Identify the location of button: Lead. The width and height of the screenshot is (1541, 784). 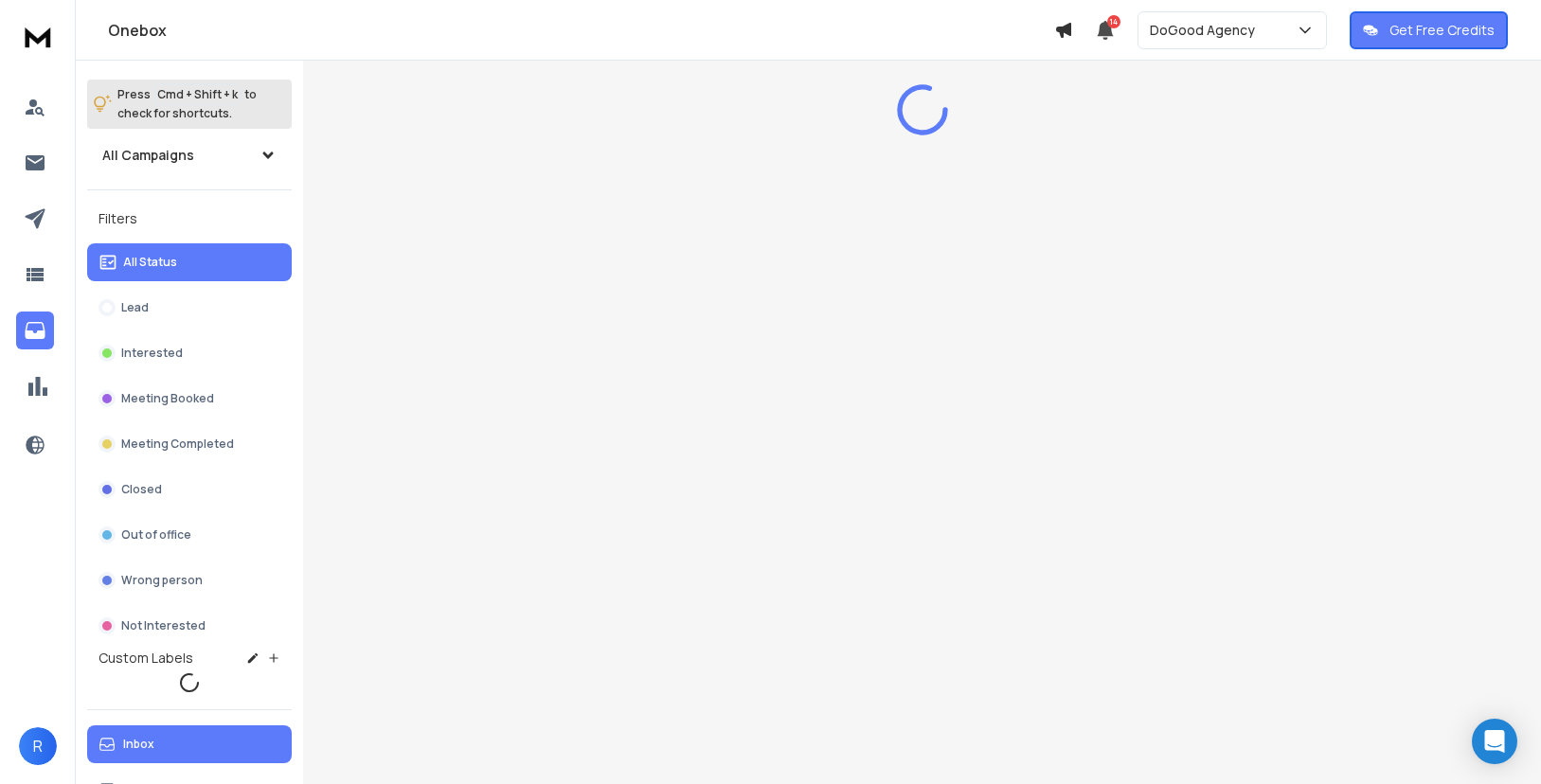
(189, 308).